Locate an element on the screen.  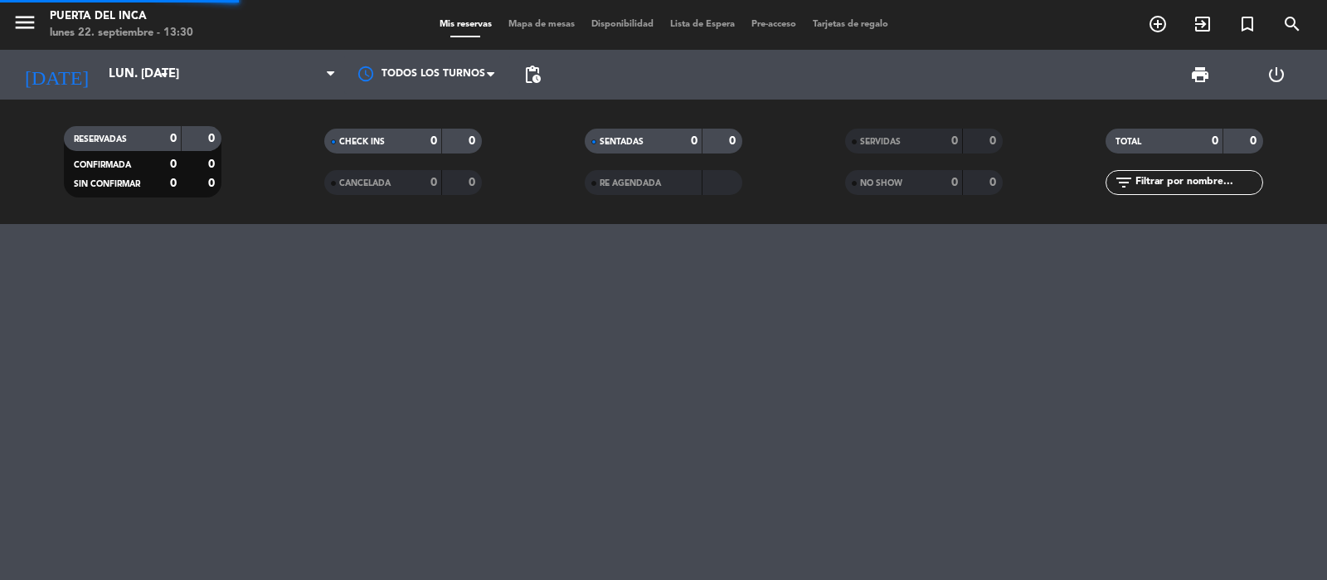
div: LOG OUT is located at coordinates (1276, 75).